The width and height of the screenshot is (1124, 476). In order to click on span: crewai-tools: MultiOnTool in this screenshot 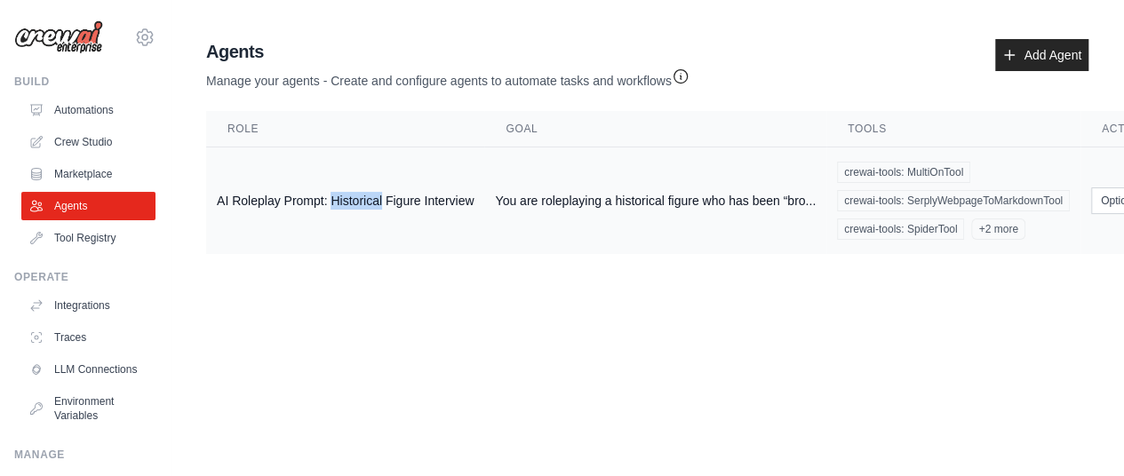, I will do `click(903, 172)`.